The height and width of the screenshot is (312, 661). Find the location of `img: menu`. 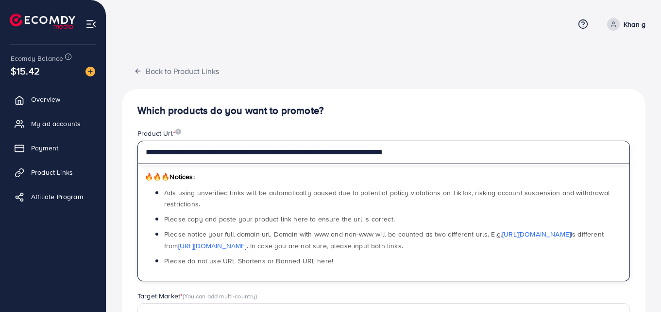

img: menu is located at coordinates (91, 24).